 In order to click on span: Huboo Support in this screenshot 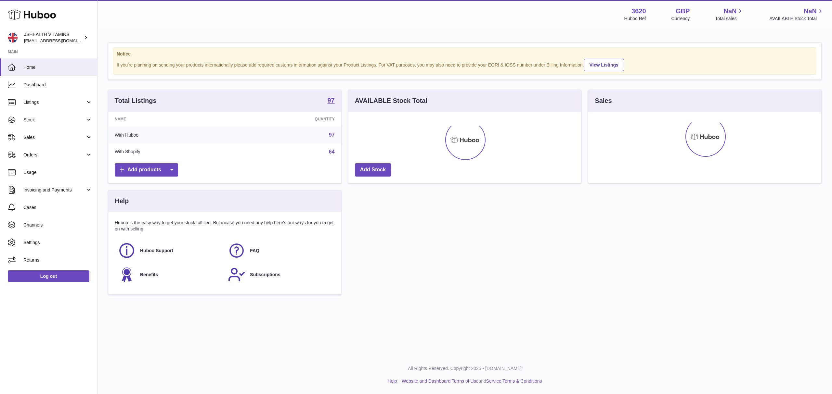, I will do `click(157, 251)`.